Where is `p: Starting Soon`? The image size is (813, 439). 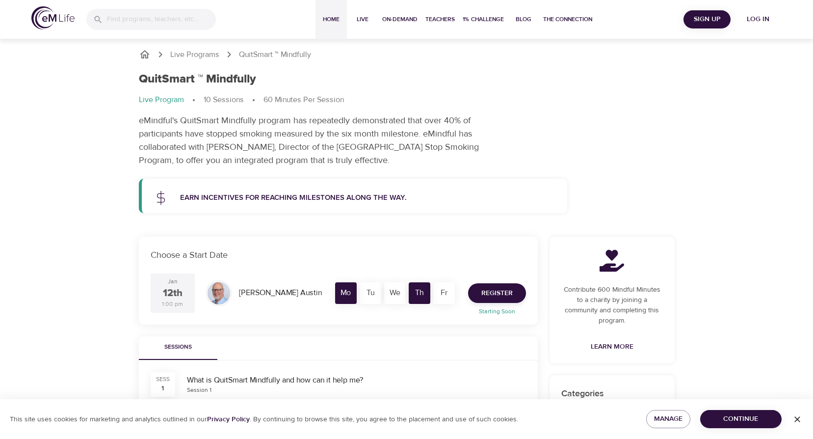 p: Starting Soon is located at coordinates (497, 311).